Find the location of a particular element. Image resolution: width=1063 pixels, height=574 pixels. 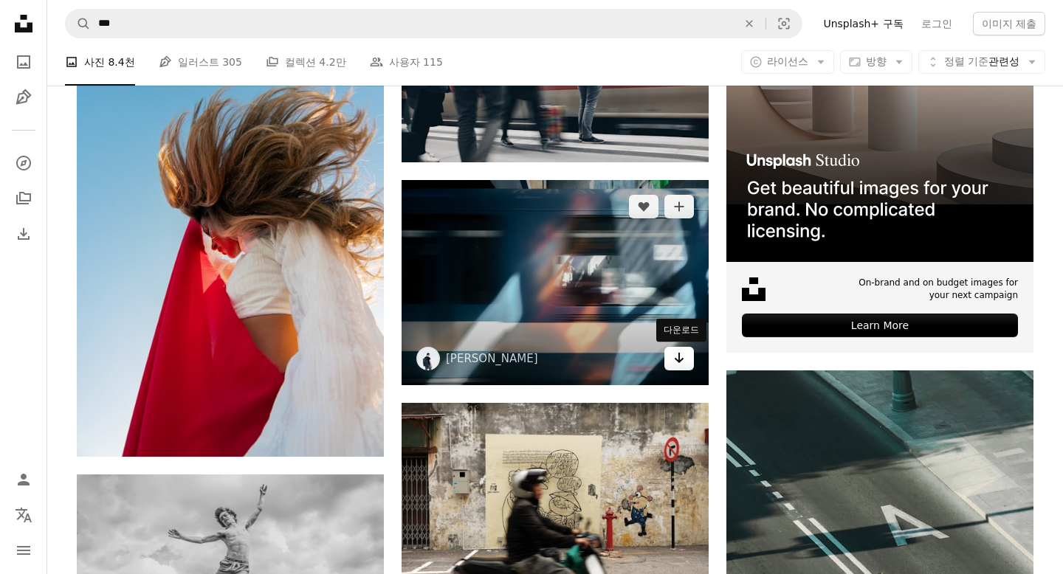

span: 4.2만 is located at coordinates (332, 62).